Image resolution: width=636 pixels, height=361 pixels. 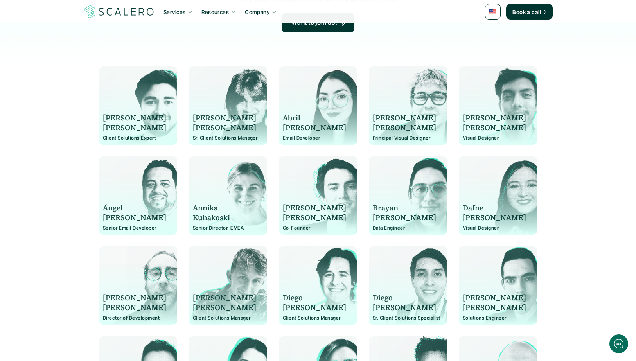 What do you see at coordinates (408, 138) in the screenshot?
I see `p: Principal Visual Designer` at bounding box center [408, 138].